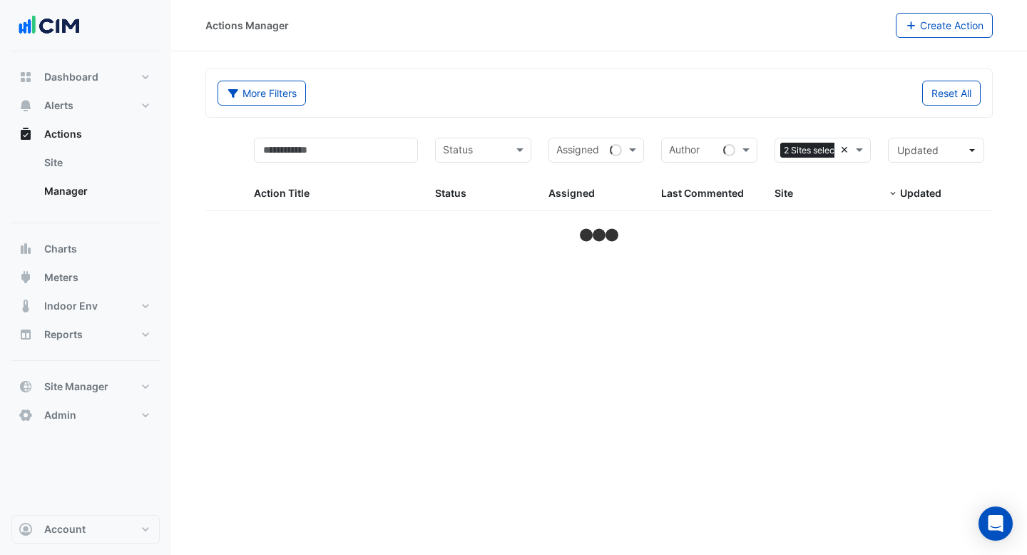  Describe the element at coordinates (86, 77) in the screenshot. I see `button: Dashboard` at that location.